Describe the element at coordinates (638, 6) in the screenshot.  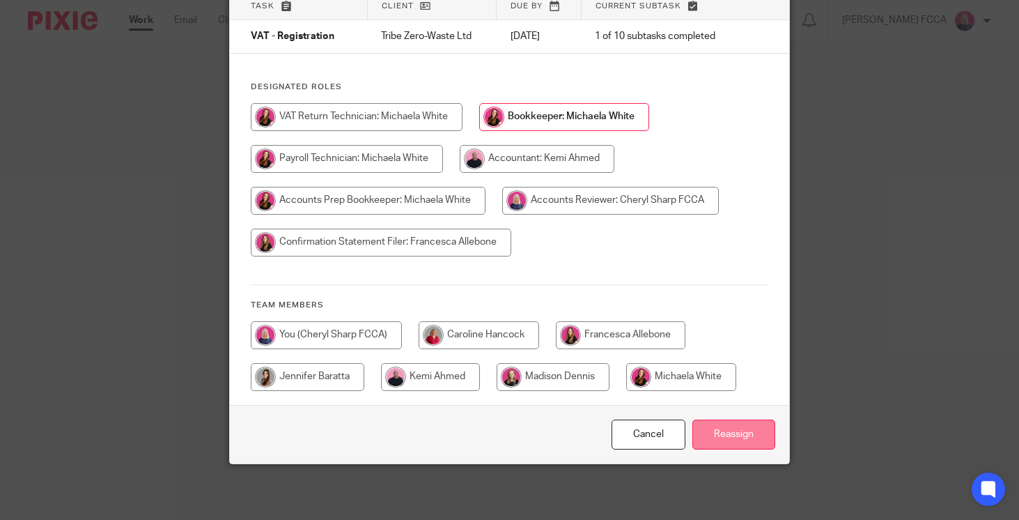
I see `span: Current subtask` at that location.